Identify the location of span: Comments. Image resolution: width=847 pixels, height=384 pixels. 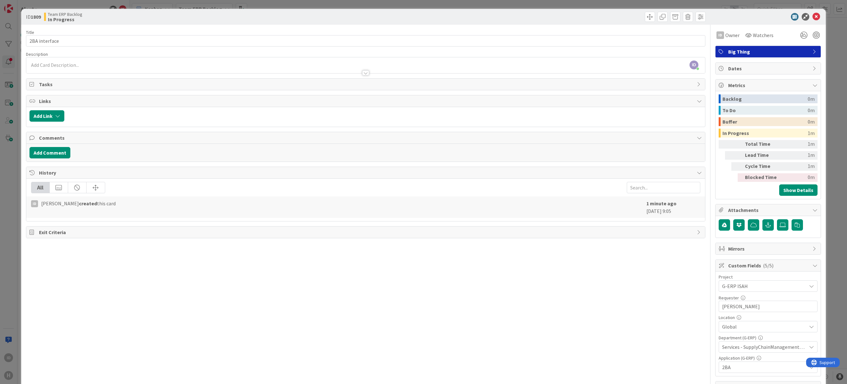
(366, 138).